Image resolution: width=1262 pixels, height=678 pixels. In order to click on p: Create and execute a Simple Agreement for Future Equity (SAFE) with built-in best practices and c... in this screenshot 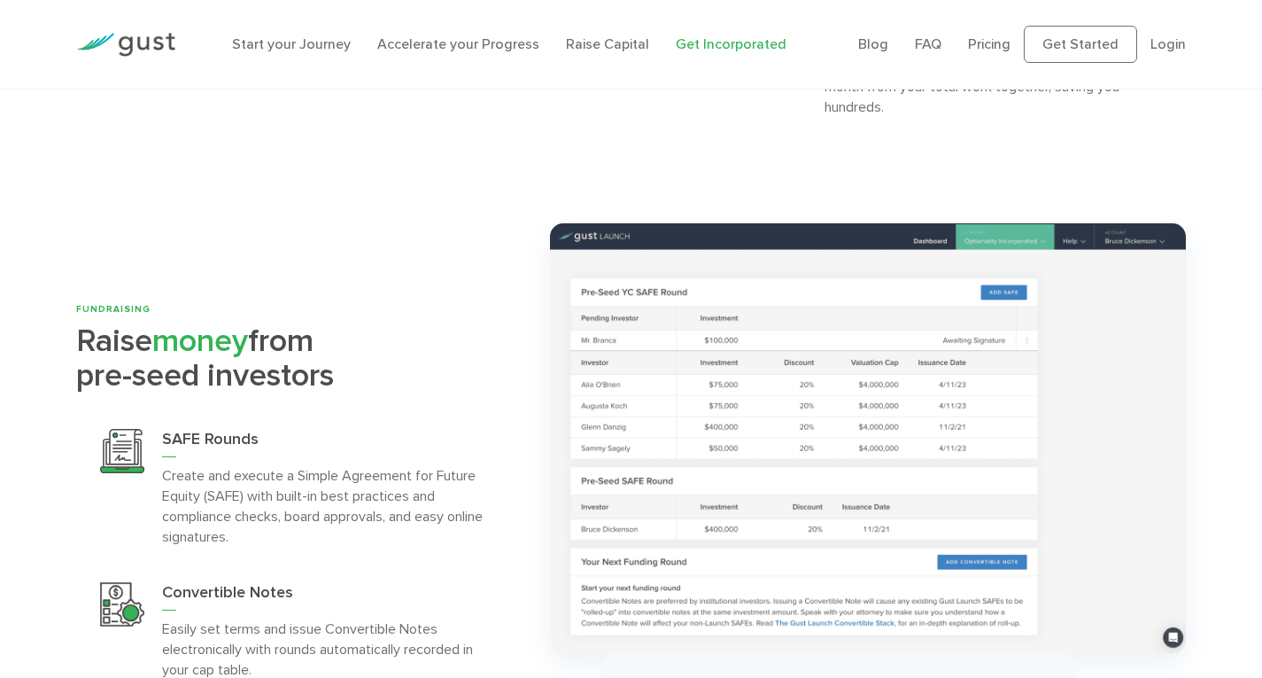, I will do `click(330, 506)`.